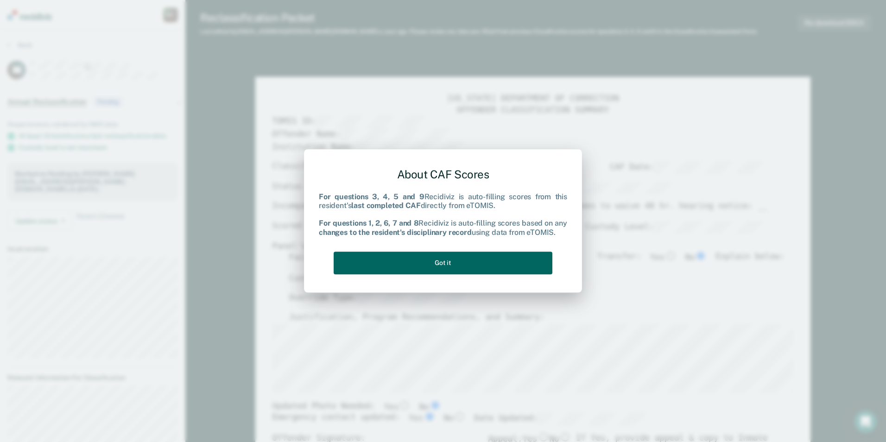  What do you see at coordinates (385, 205) in the screenshot?
I see `b: last completed CAF` at bounding box center [385, 205].